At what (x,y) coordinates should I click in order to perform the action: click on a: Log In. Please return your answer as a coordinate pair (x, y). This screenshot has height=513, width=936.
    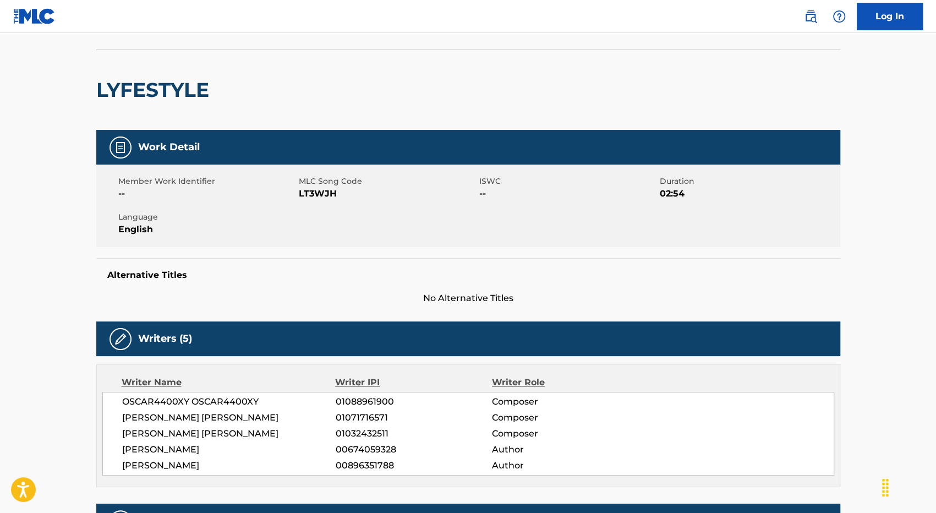
    Looking at the image, I should click on (890, 17).